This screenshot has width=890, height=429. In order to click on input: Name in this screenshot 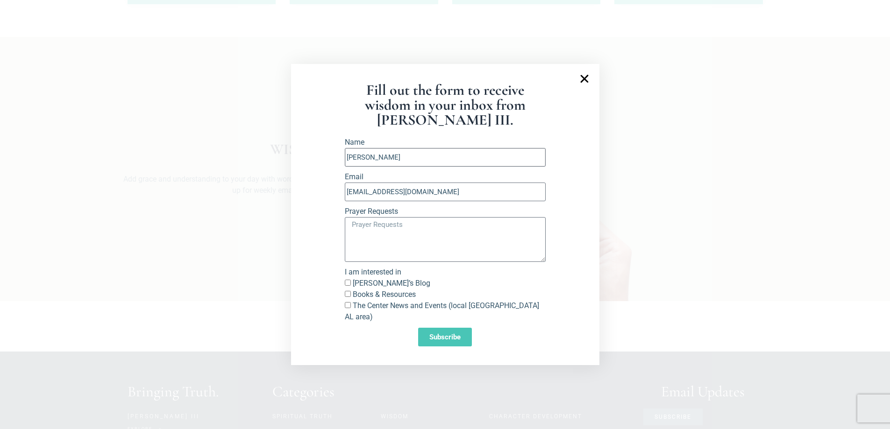, I will do `click(445, 157)`.